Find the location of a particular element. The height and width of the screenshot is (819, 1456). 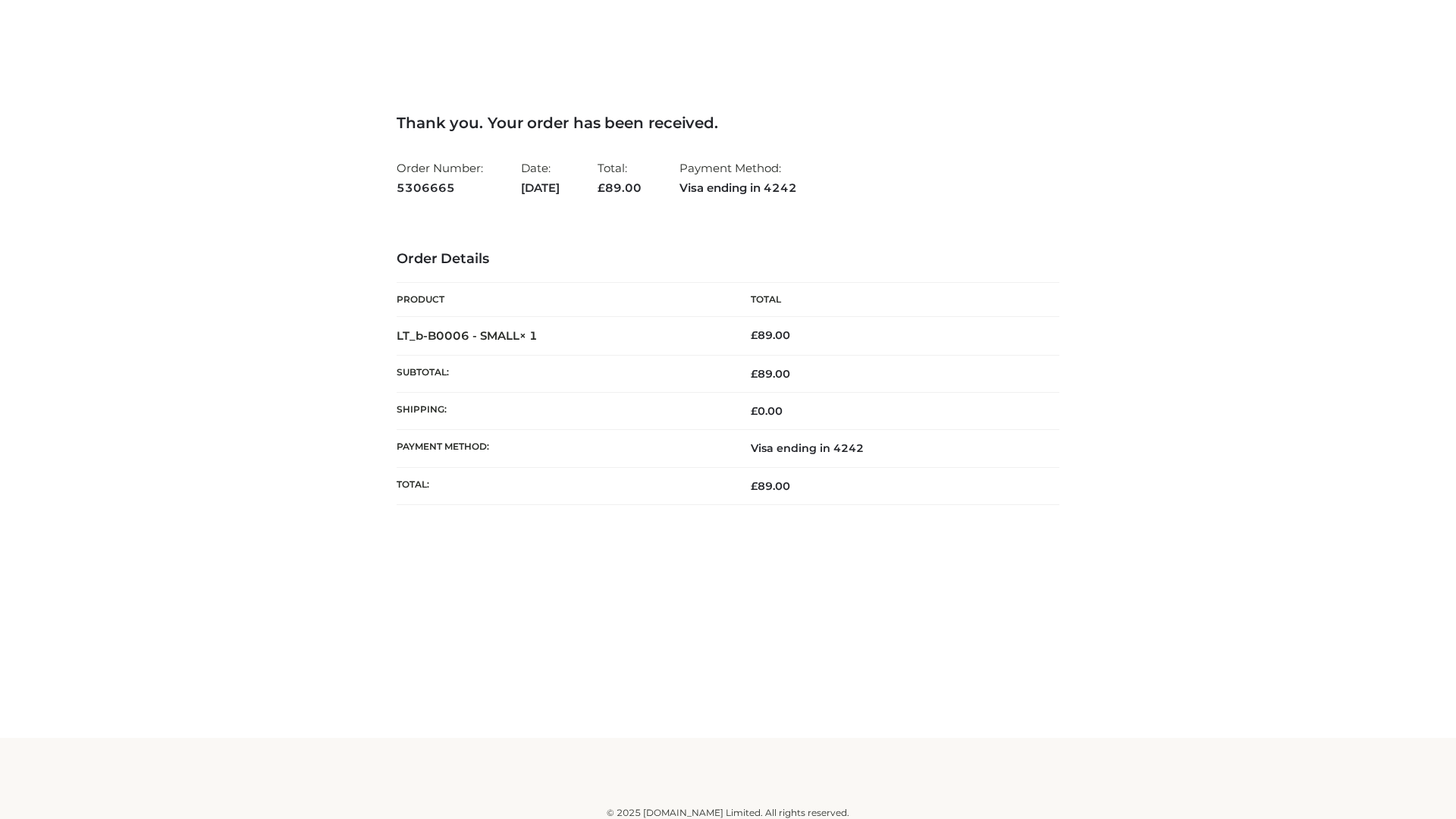

td: Visa ending in 4242 is located at coordinates (894, 448).